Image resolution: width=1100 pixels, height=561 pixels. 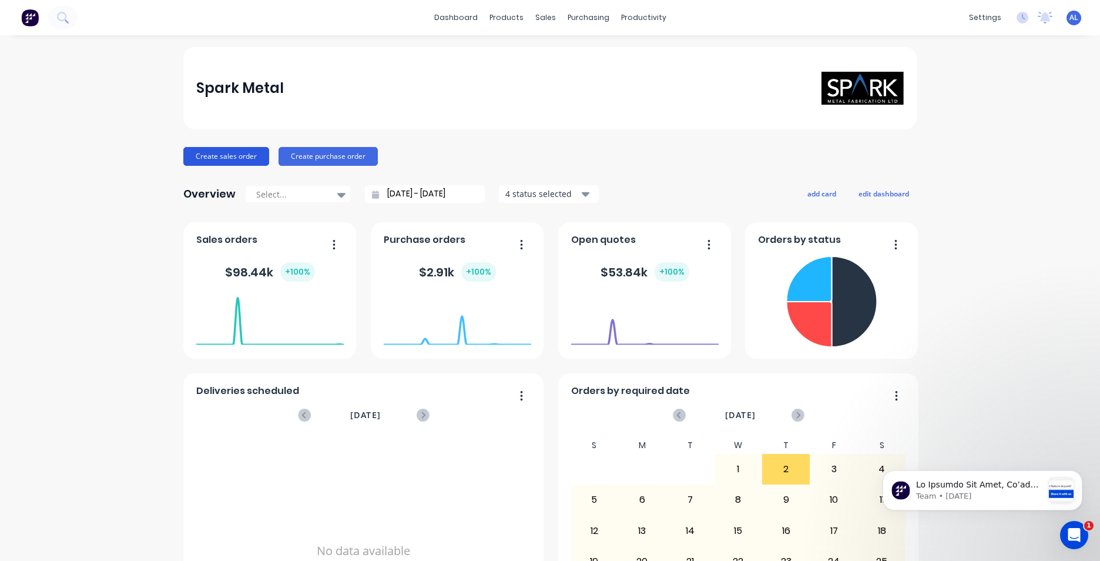 What do you see at coordinates (227, 240) in the screenshot?
I see `span: Sales orders` at bounding box center [227, 240].